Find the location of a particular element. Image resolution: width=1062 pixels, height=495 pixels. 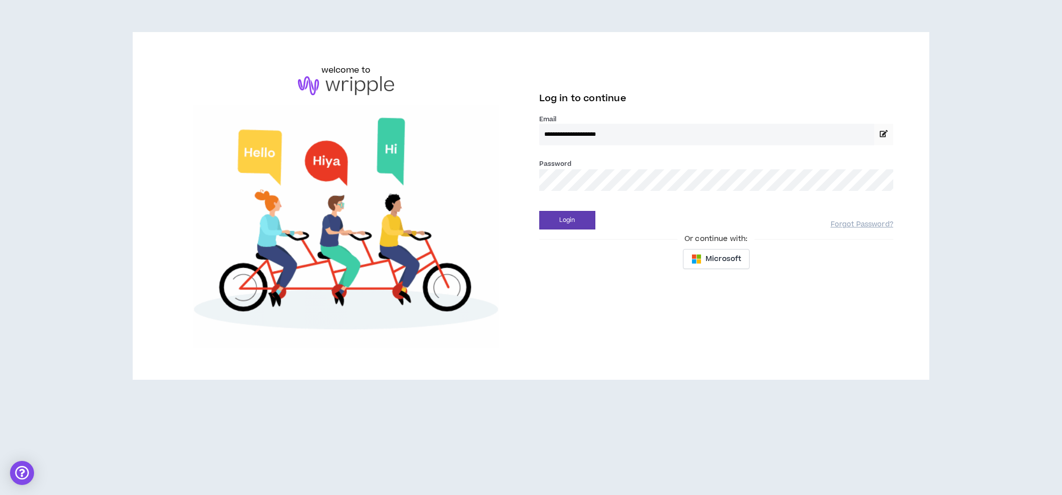

div: Open Intercom Messenger is located at coordinates (22, 473).